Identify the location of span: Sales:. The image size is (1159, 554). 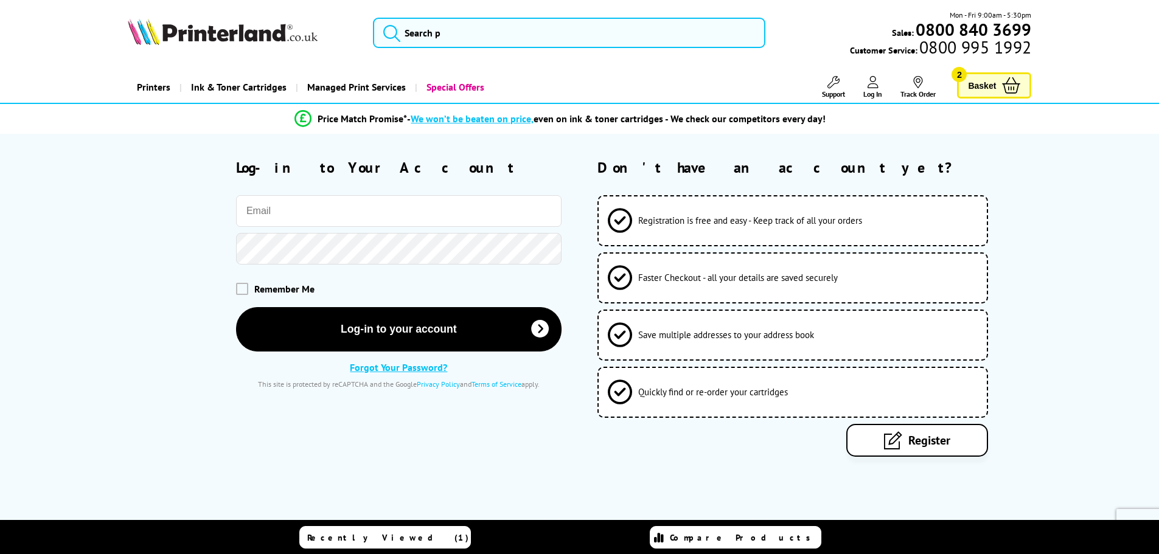
(903, 32).